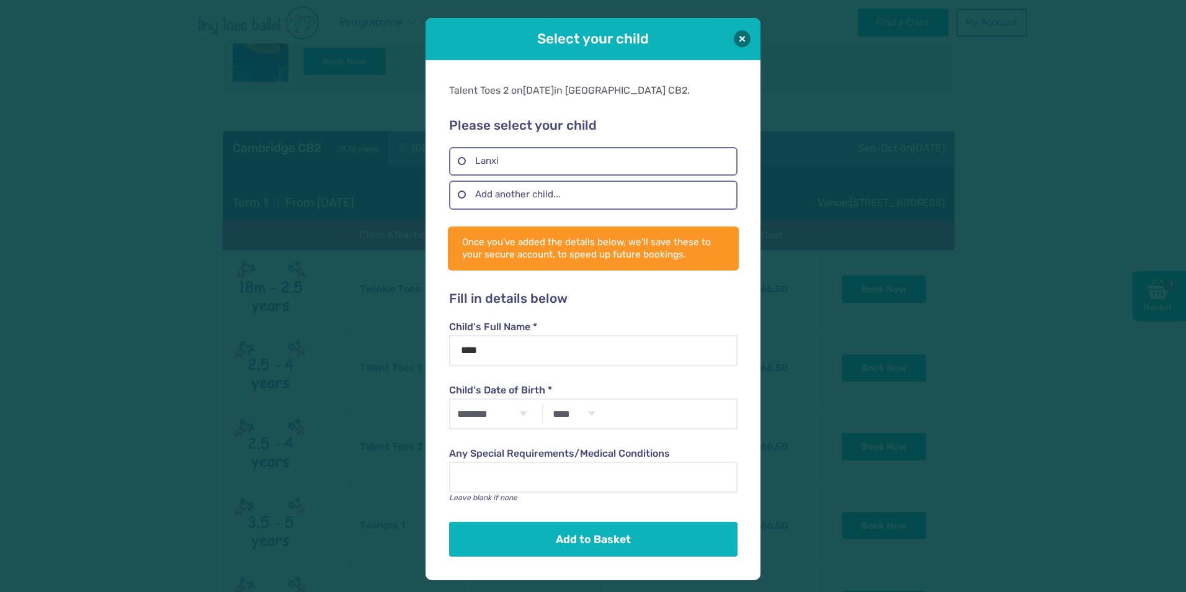 This screenshot has height=592, width=1186. I want to click on p: Leave blank if none, so click(593, 497).